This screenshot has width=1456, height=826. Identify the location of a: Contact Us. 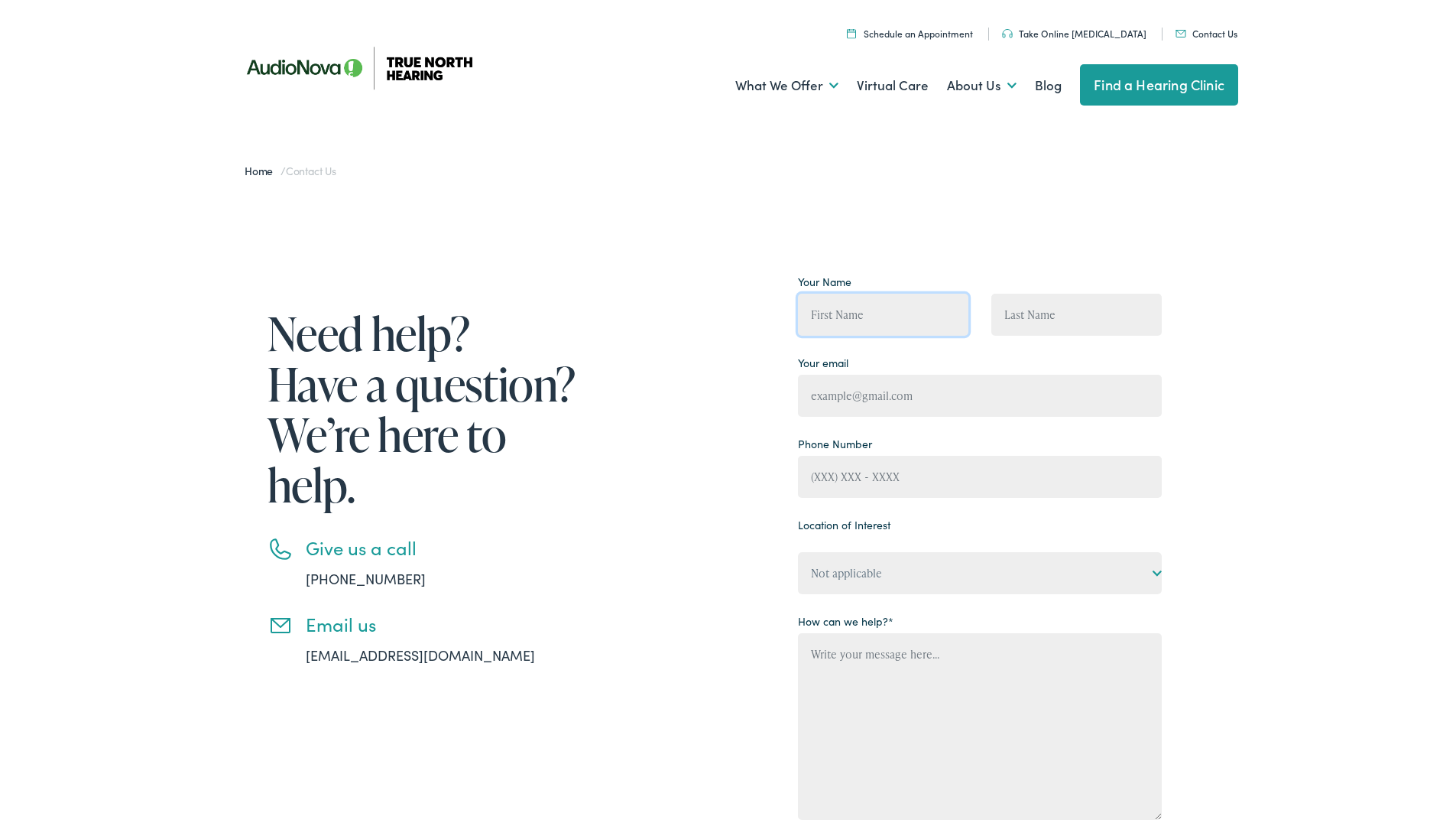
(1206, 30).